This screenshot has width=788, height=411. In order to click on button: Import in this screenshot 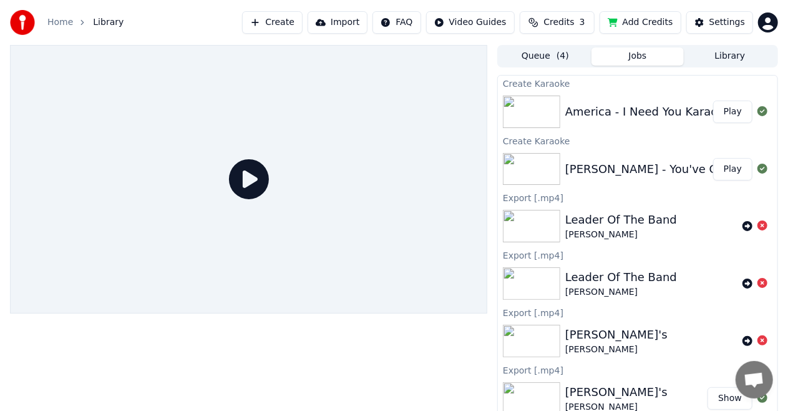, I will do `click(338, 22)`.